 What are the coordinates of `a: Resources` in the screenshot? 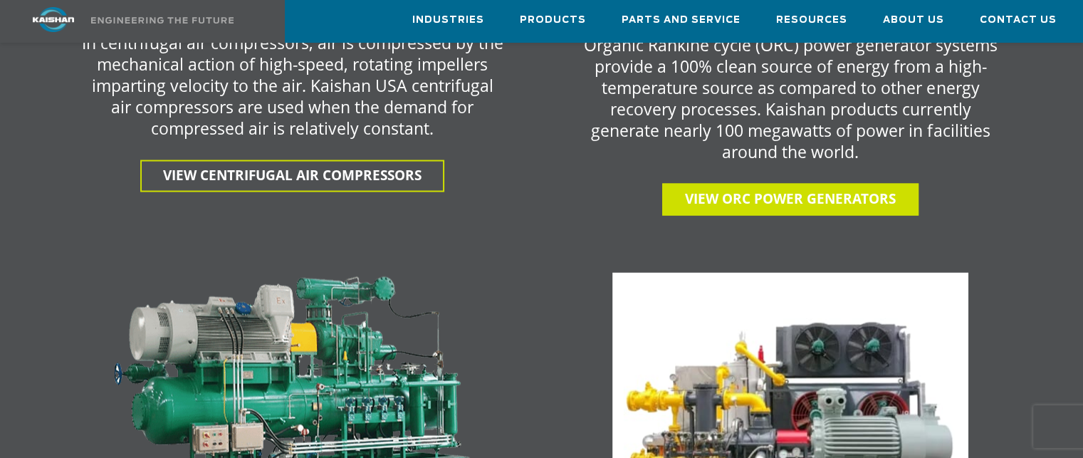 It's located at (812, 20).